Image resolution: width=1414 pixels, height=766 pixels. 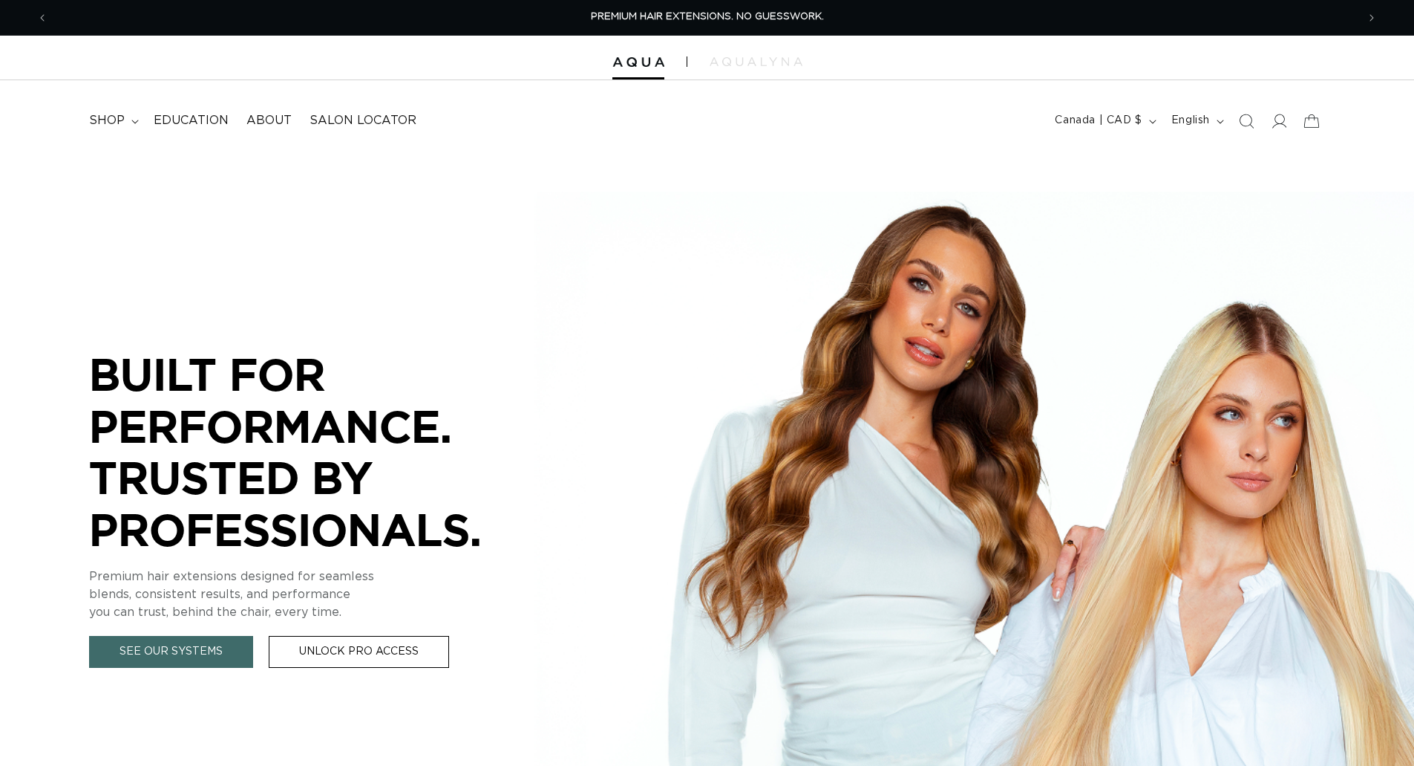 What do you see at coordinates (1191, 120) in the screenshot?
I see `span: English` at bounding box center [1191, 120].